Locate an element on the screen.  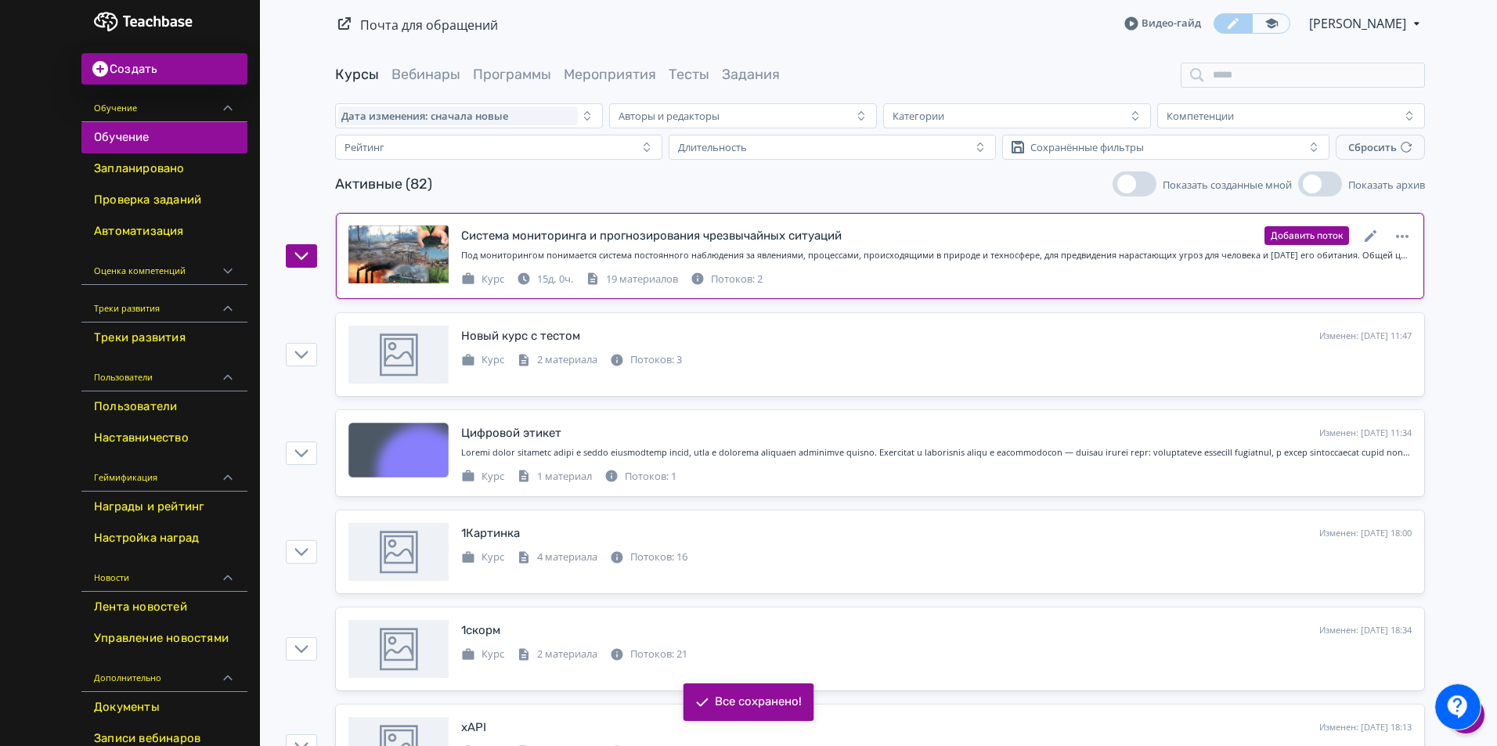
button: Добавить поток is located at coordinates (1306, 236).